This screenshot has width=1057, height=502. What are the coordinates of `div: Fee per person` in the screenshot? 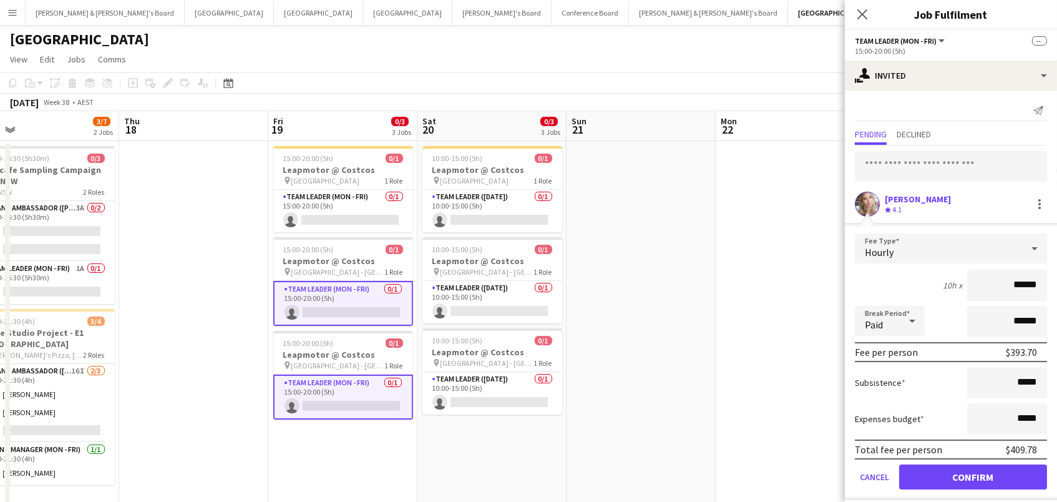 It's located at (886, 352).